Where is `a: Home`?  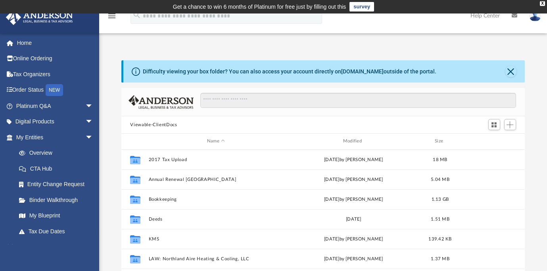
a: Home is located at coordinates (55, 43).